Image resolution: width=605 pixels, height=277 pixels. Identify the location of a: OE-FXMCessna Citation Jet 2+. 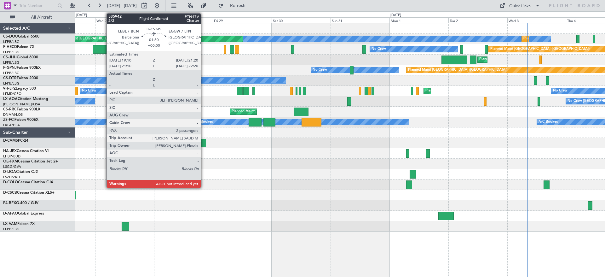
(31, 161).